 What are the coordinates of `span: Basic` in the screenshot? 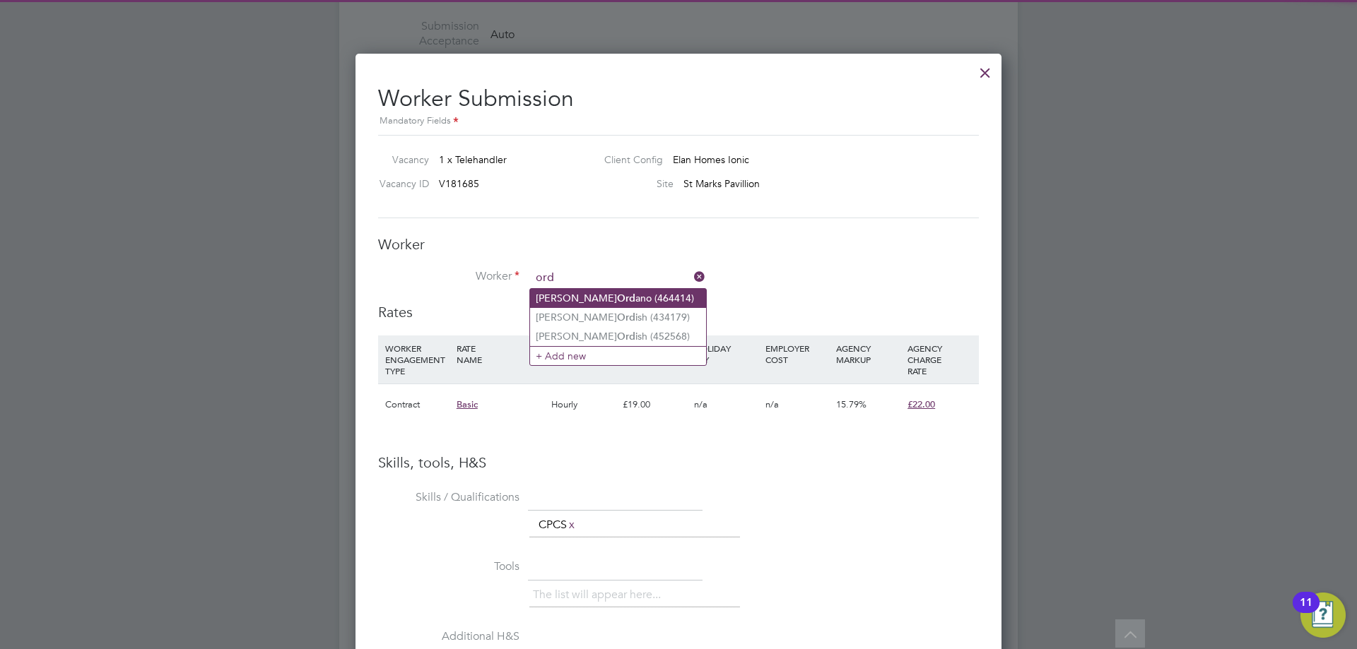 It's located at (467, 404).